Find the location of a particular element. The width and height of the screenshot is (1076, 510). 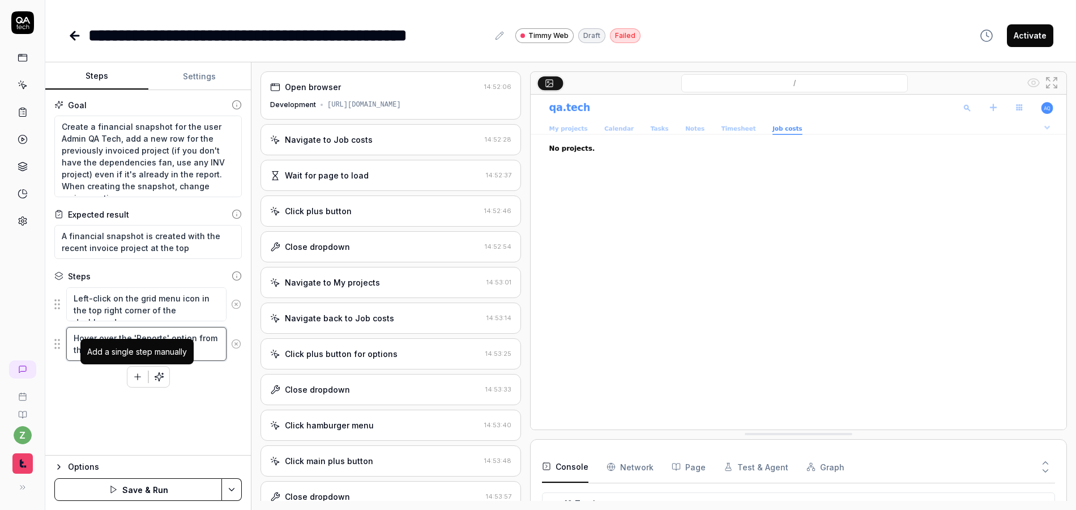

div: Click plus button for options is located at coordinates (341, 353).